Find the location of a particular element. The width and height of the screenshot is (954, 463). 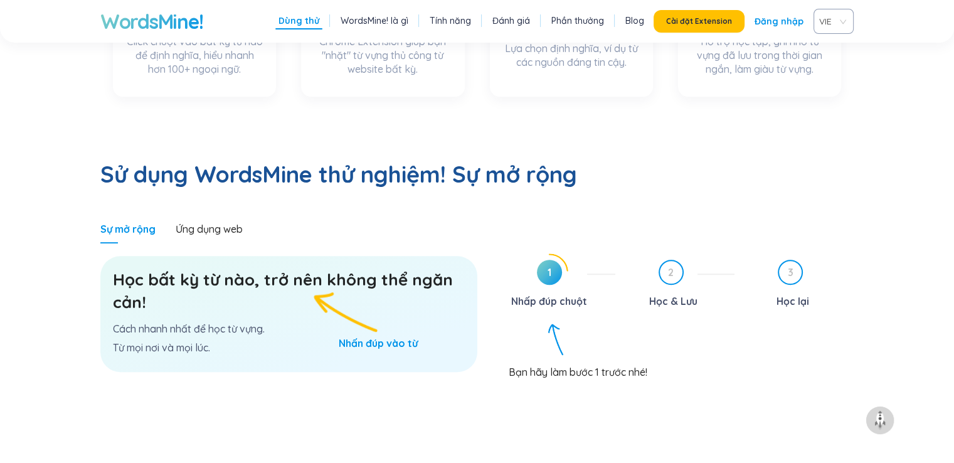

font: Học bất kỳ từ nào, trở nên không thể ngăn cản! is located at coordinates (283, 290).